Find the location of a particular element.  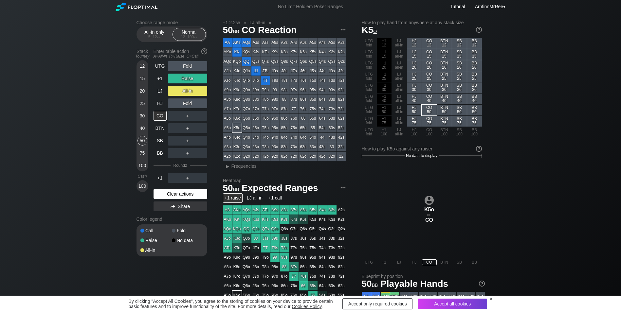

div: 73o is located at coordinates (294, 147).